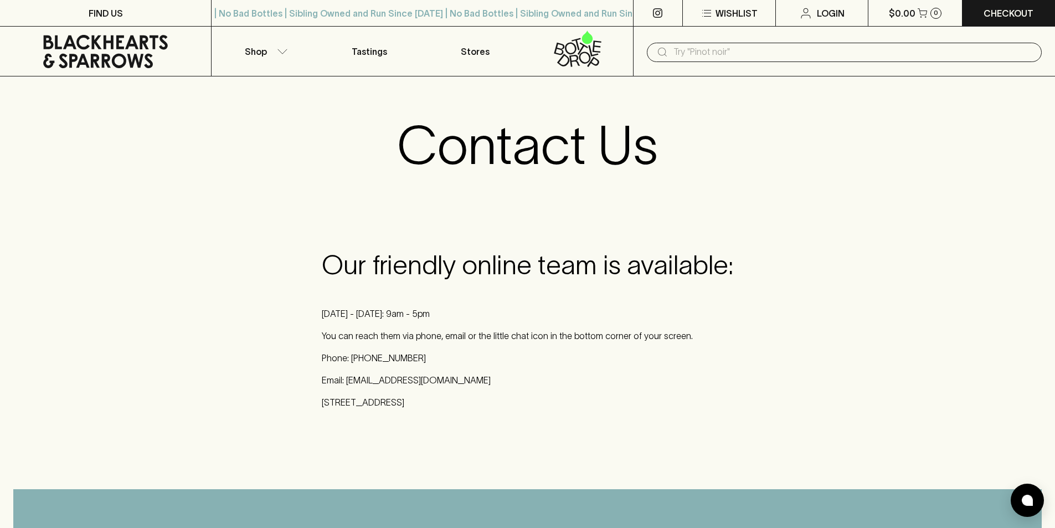 This screenshot has width=1055, height=528. I want to click on p: Tastings, so click(369, 51).